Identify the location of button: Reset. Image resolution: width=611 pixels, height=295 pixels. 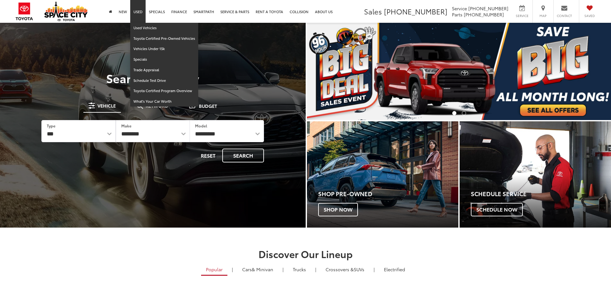
(208, 155).